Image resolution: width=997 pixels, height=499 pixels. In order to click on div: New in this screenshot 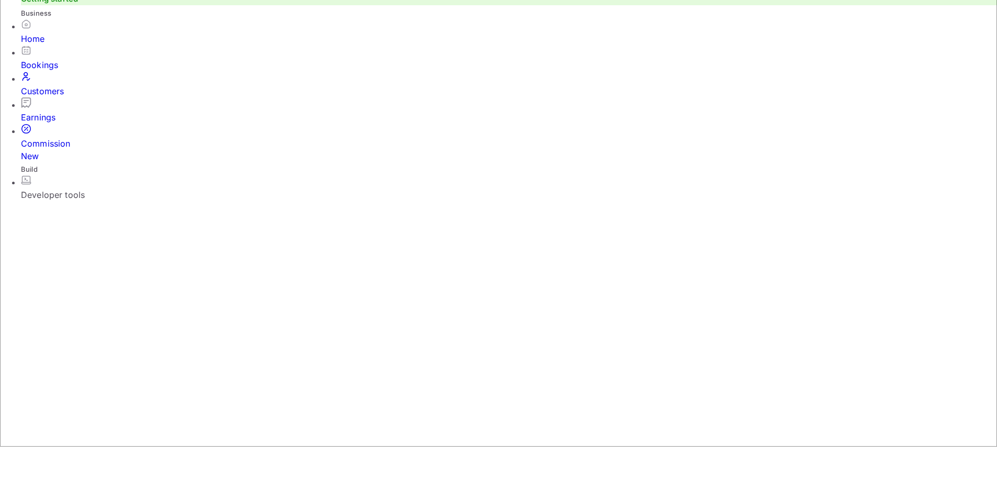, I will do `click(509, 156)`.